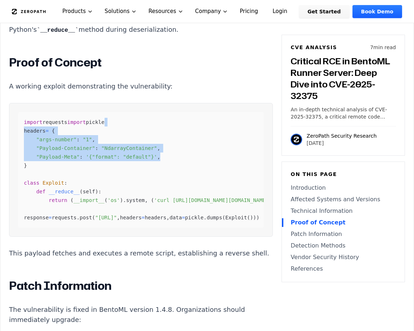 This screenshot has width=414, height=331. Describe the element at coordinates (383, 47) in the screenshot. I see `p: 7 min read` at that location.